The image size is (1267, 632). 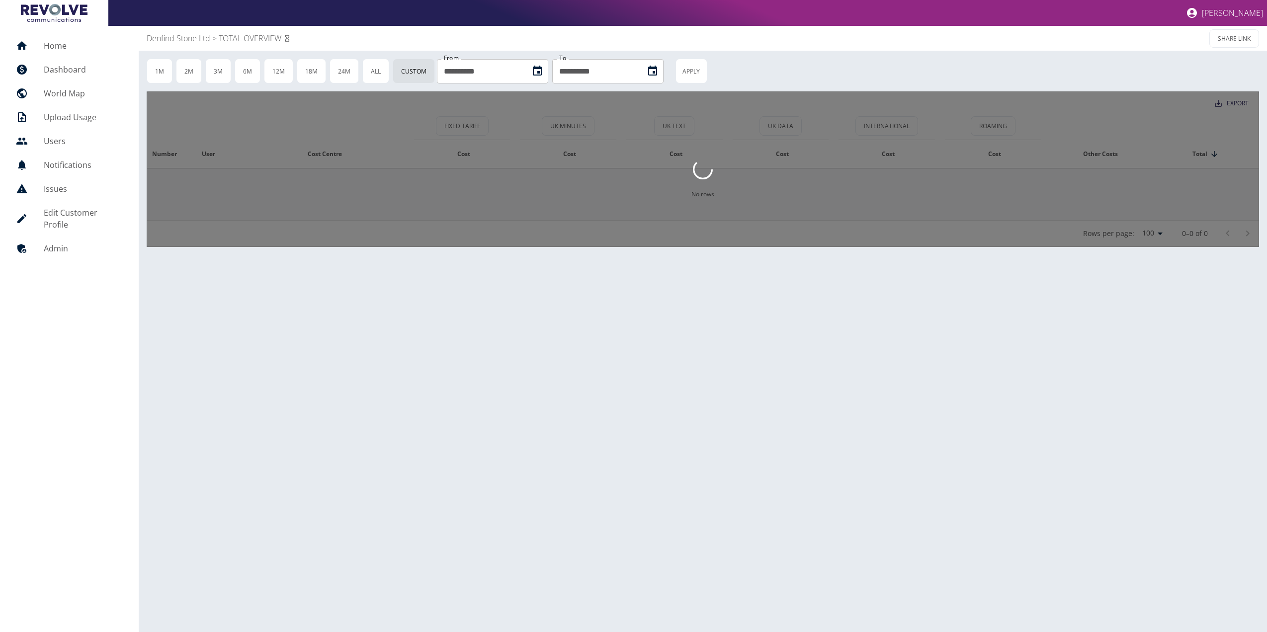 I want to click on button: 3M, so click(x=218, y=71).